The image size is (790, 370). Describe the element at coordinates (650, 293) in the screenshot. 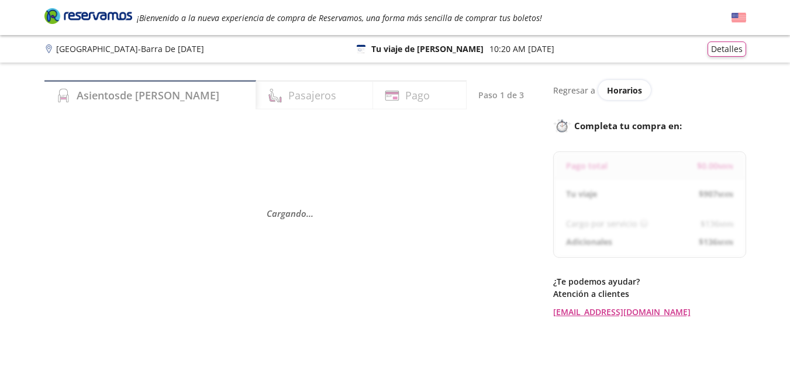

I see `p: Atención a clientes` at that location.